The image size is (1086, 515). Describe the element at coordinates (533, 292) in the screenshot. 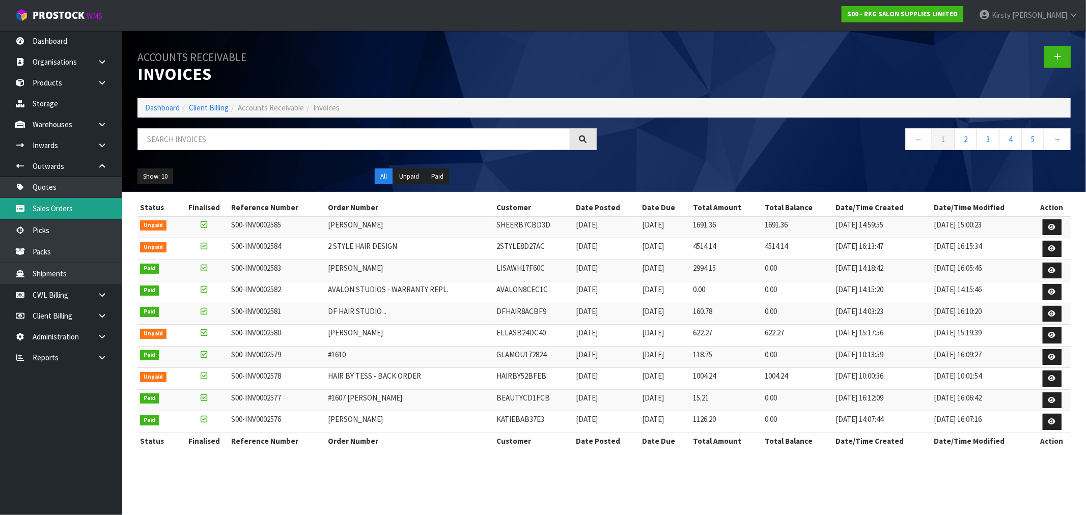

I see `td: AVALON8CEC1C` at that location.